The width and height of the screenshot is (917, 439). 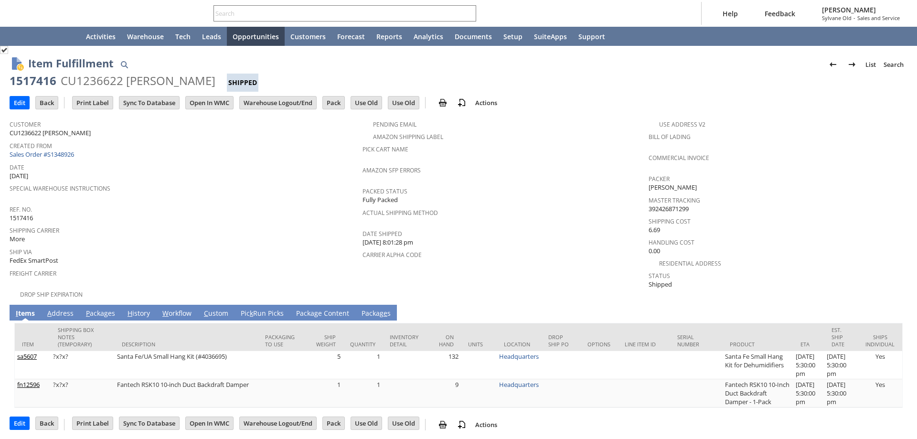 I want to click on span: Shipped, so click(x=660, y=284).